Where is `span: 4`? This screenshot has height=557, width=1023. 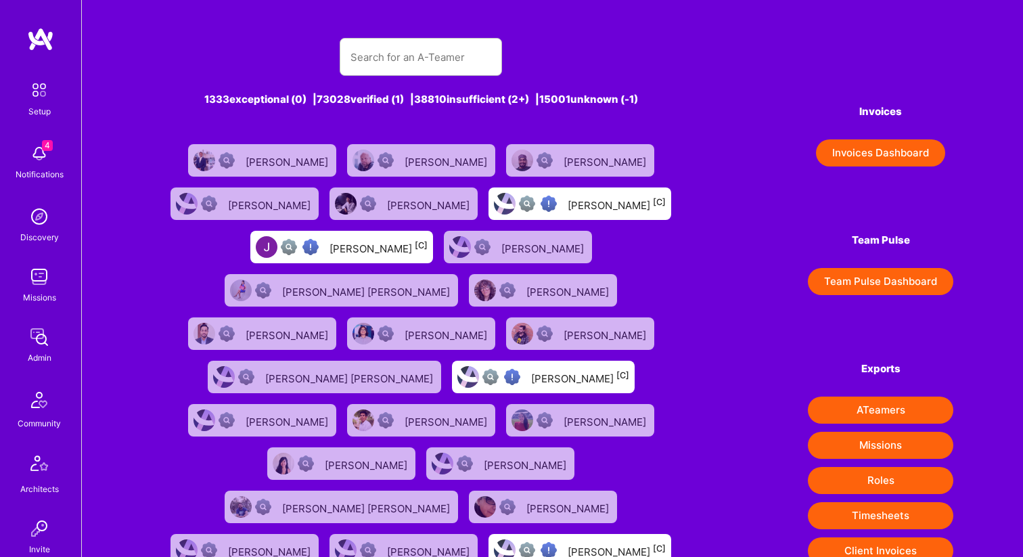 span: 4 is located at coordinates (47, 145).